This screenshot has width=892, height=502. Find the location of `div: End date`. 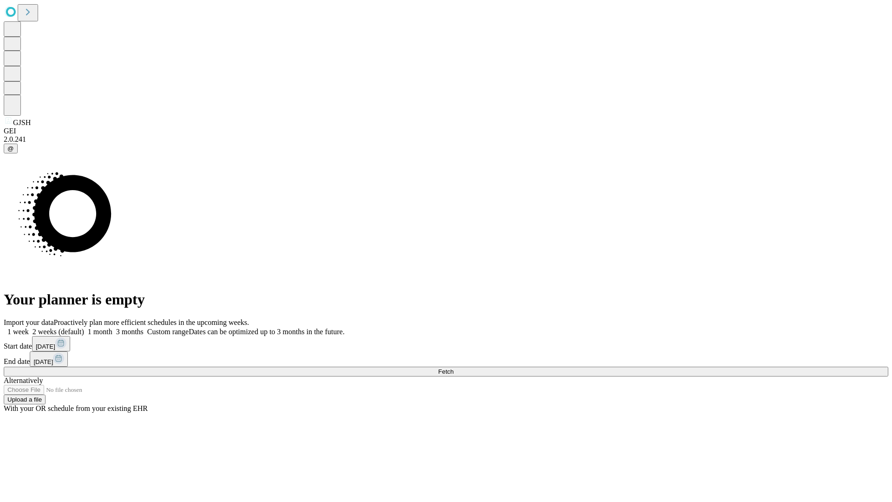

div: End date is located at coordinates (446, 359).